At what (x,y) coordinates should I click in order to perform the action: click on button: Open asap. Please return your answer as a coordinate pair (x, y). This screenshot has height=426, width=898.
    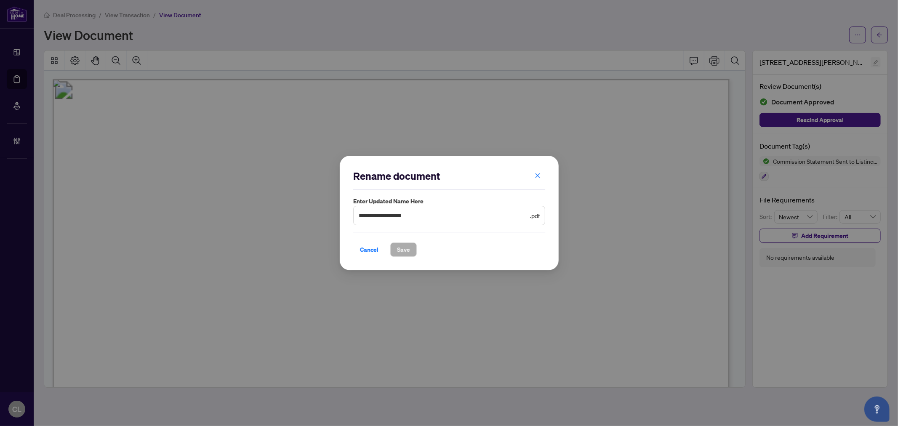
    Looking at the image, I should click on (877, 409).